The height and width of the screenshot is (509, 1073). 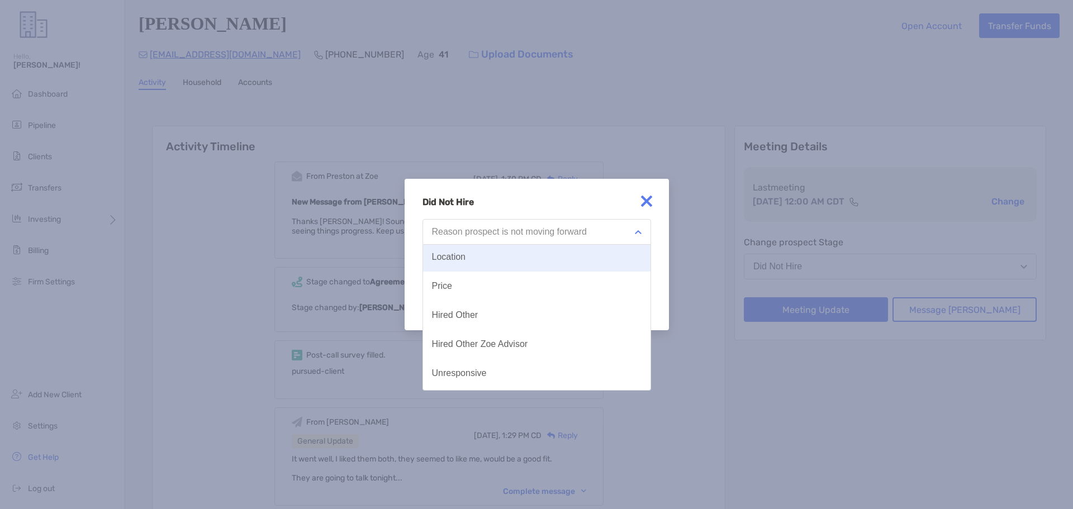 What do you see at coordinates (480, 344) in the screenshot?
I see `div: Hired Other Zoe Advisor` at bounding box center [480, 344].